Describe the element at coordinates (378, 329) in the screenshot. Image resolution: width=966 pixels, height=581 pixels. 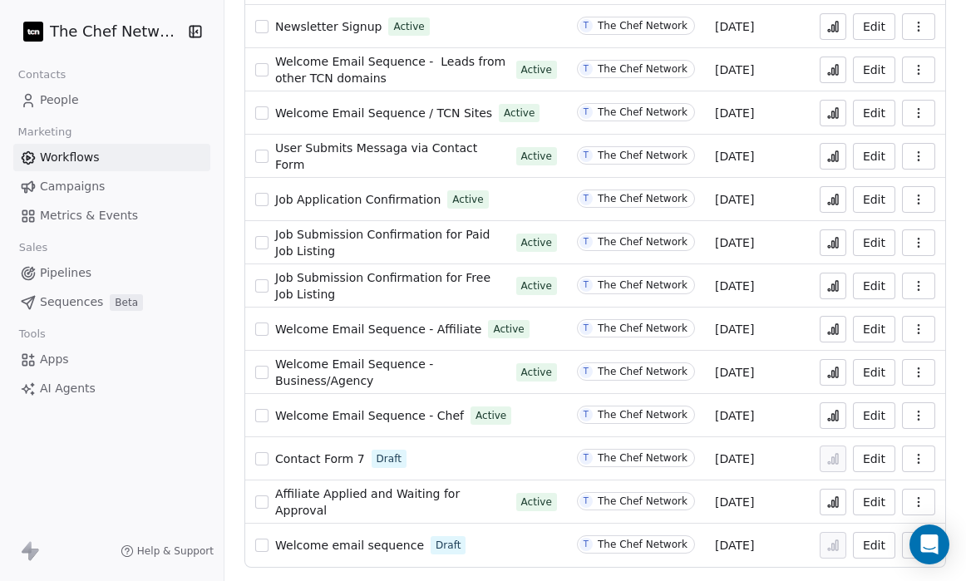
I see `a: Welcome Email Sequence - Affiliate` at that location.